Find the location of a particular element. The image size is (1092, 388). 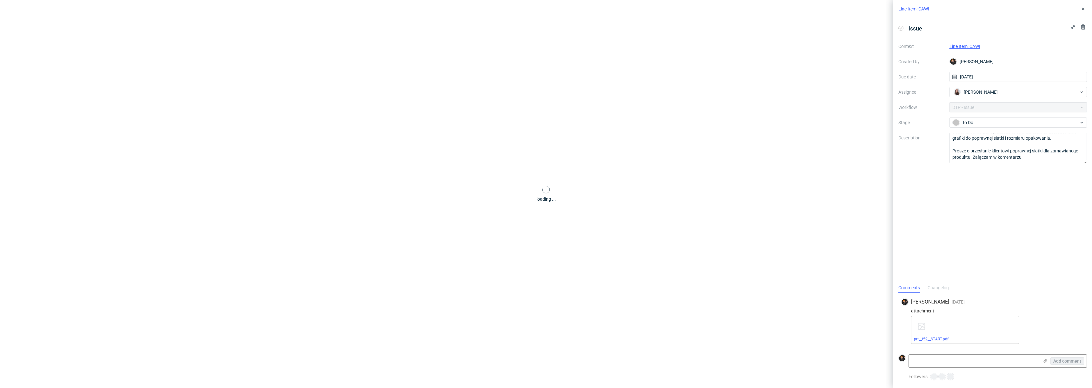

label: Context is located at coordinates (921, 46).